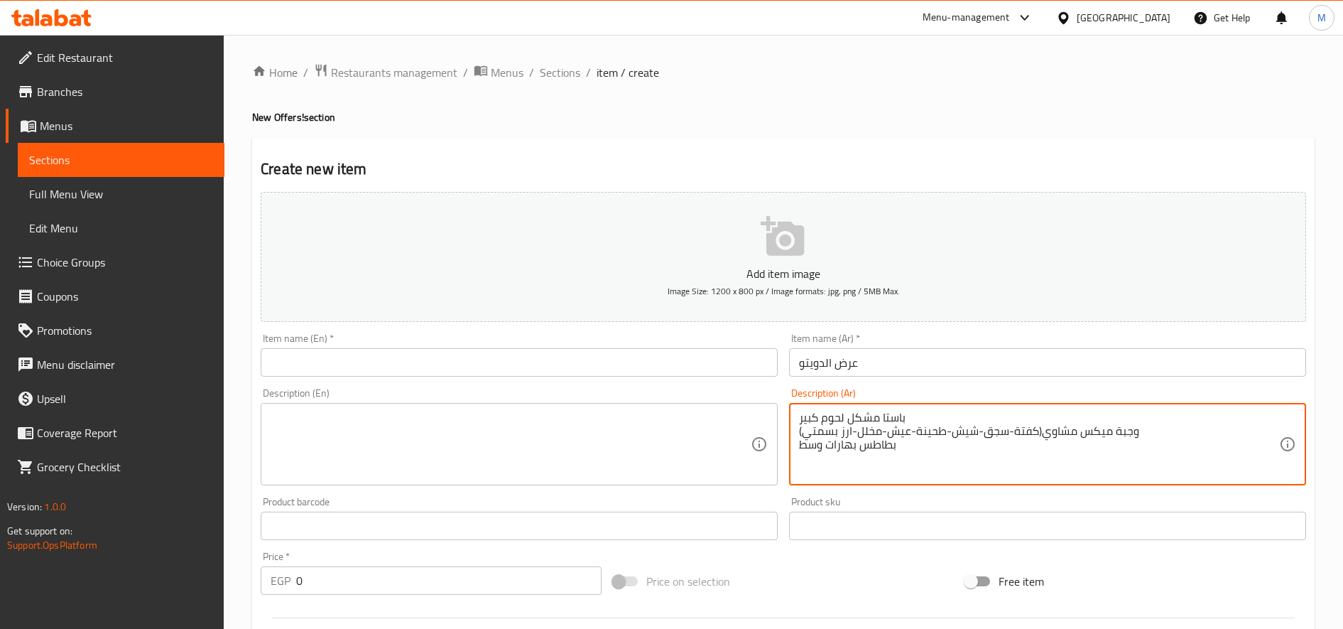 This screenshot has width=1343, height=629. Describe the element at coordinates (1048, 362) in the screenshot. I see `input: Enter name Ar` at that location.